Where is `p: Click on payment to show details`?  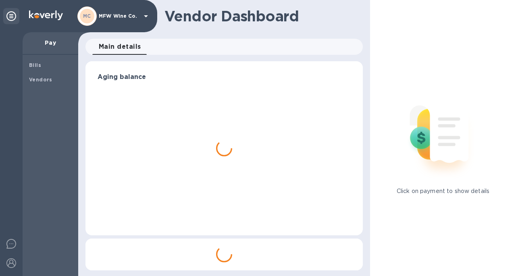 p: Click on payment to show details is located at coordinates (443, 191).